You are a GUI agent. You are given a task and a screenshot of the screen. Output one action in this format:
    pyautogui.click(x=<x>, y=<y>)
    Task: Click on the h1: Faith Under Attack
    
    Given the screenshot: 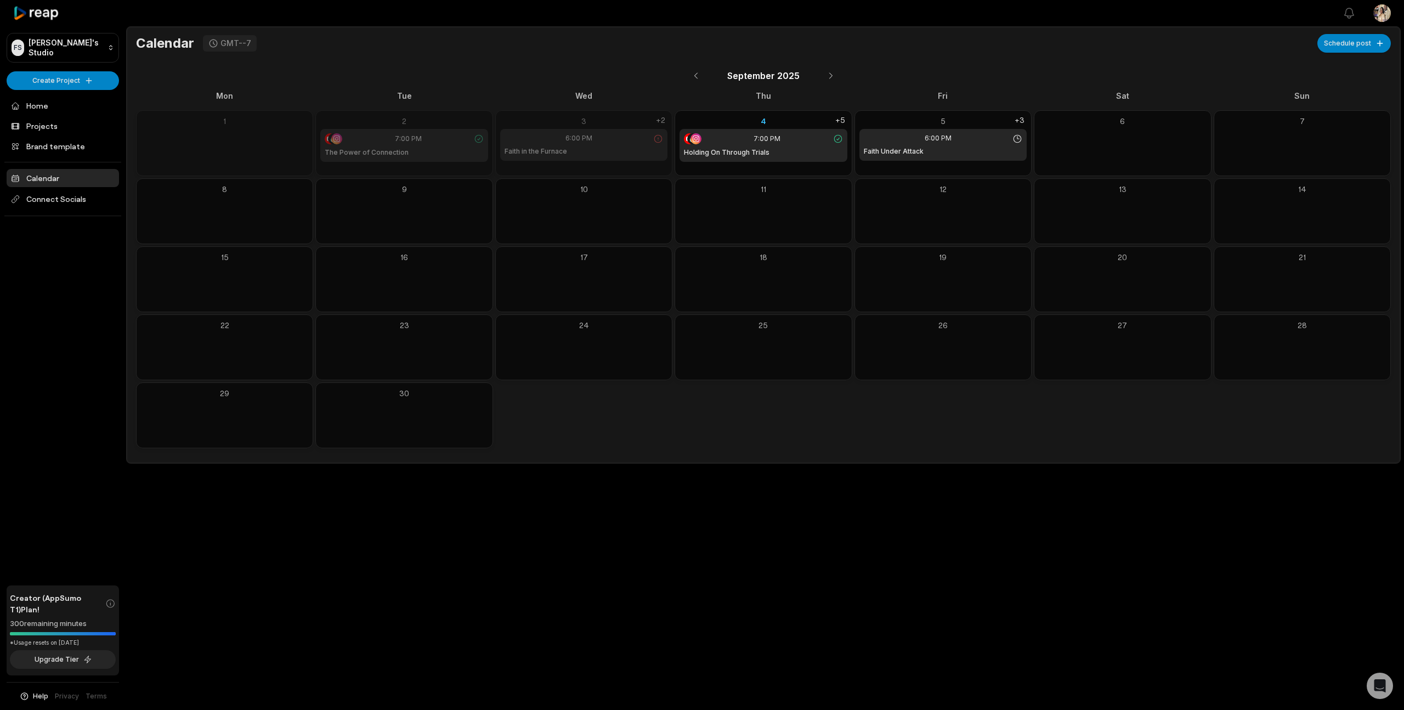 What is the action you would take?
    pyautogui.click(x=893, y=151)
    